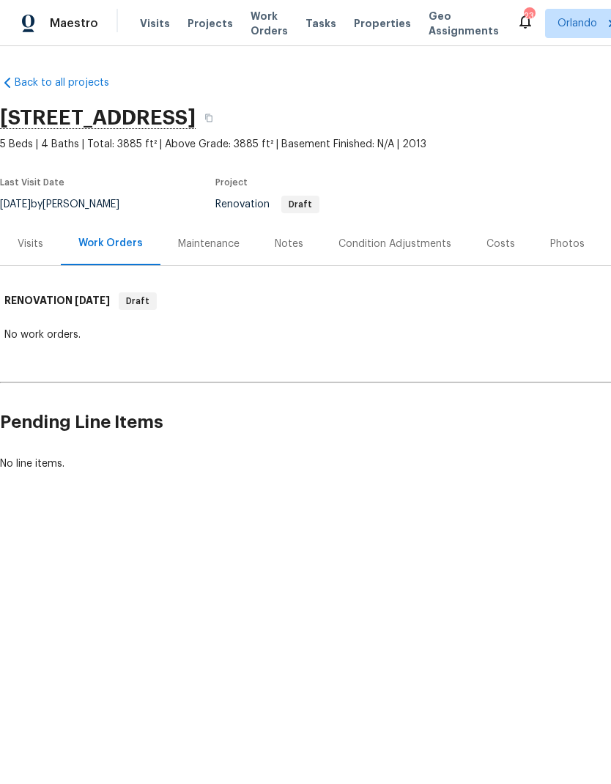 This screenshot has height=784, width=611. Describe the element at coordinates (111, 243) in the screenshot. I see `div: Work Orders` at that location.